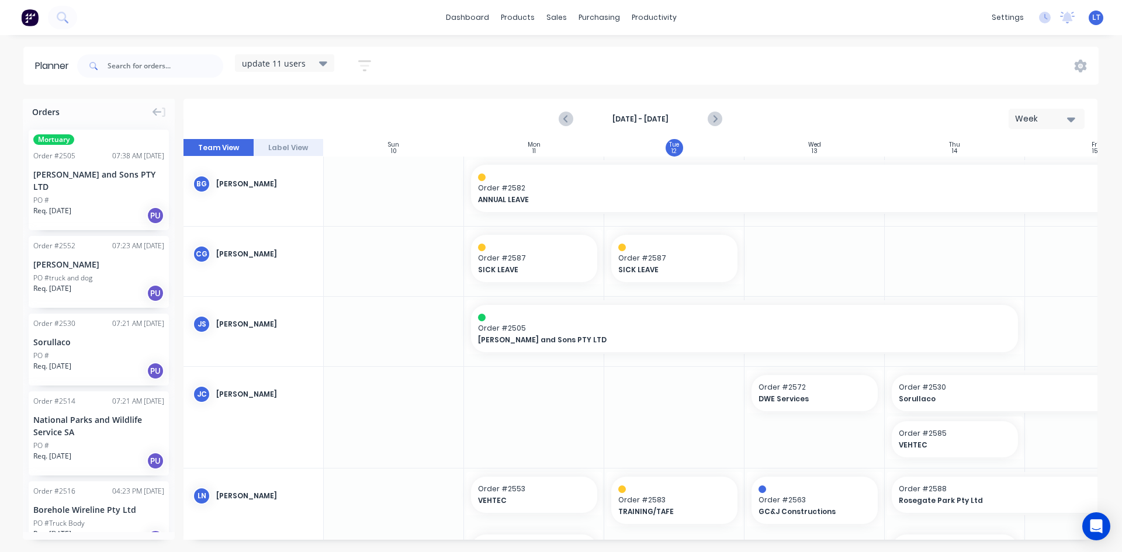  I want to click on span: Order # 2585, so click(955, 433).